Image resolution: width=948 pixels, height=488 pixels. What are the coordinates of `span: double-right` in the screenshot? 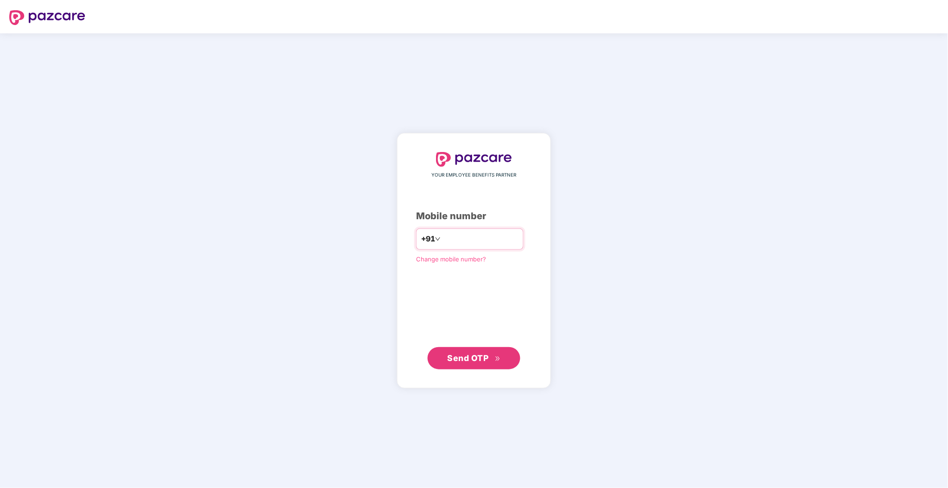 It's located at (497, 358).